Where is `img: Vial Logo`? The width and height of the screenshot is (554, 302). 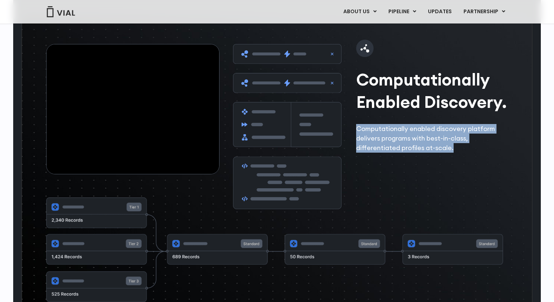
img: Vial Logo is located at coordinates (61, 12).